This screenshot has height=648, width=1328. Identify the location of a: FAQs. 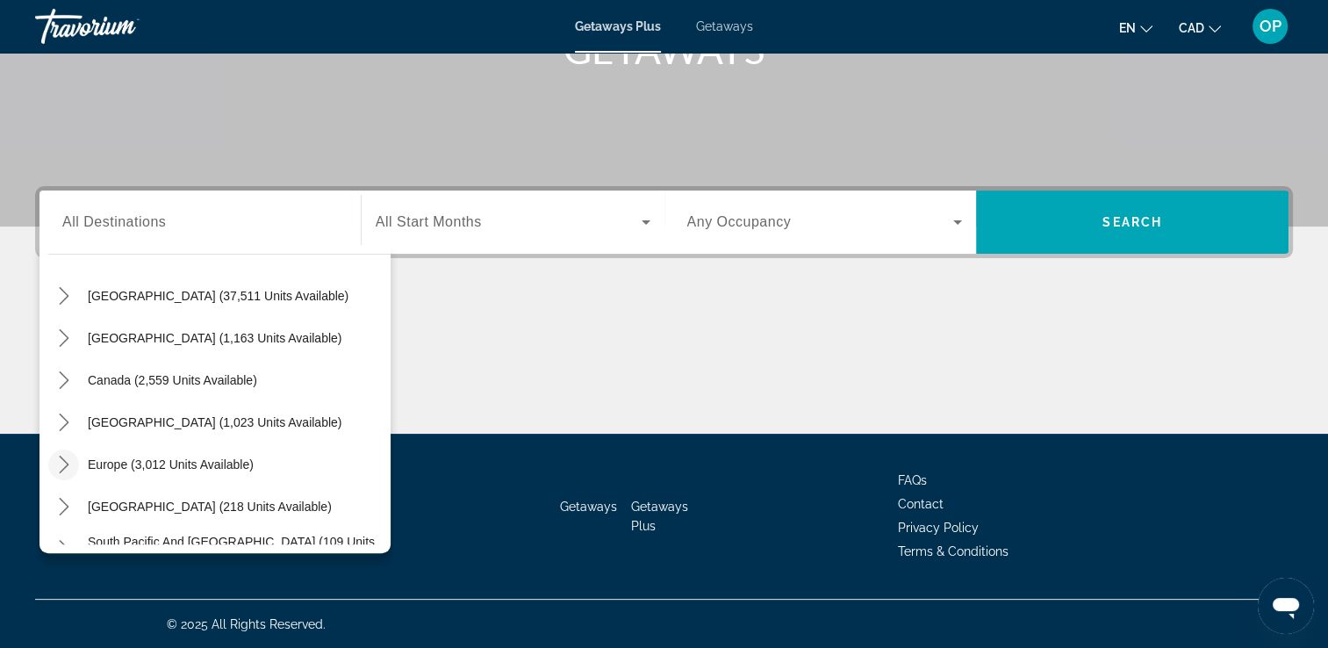
(912, 480).